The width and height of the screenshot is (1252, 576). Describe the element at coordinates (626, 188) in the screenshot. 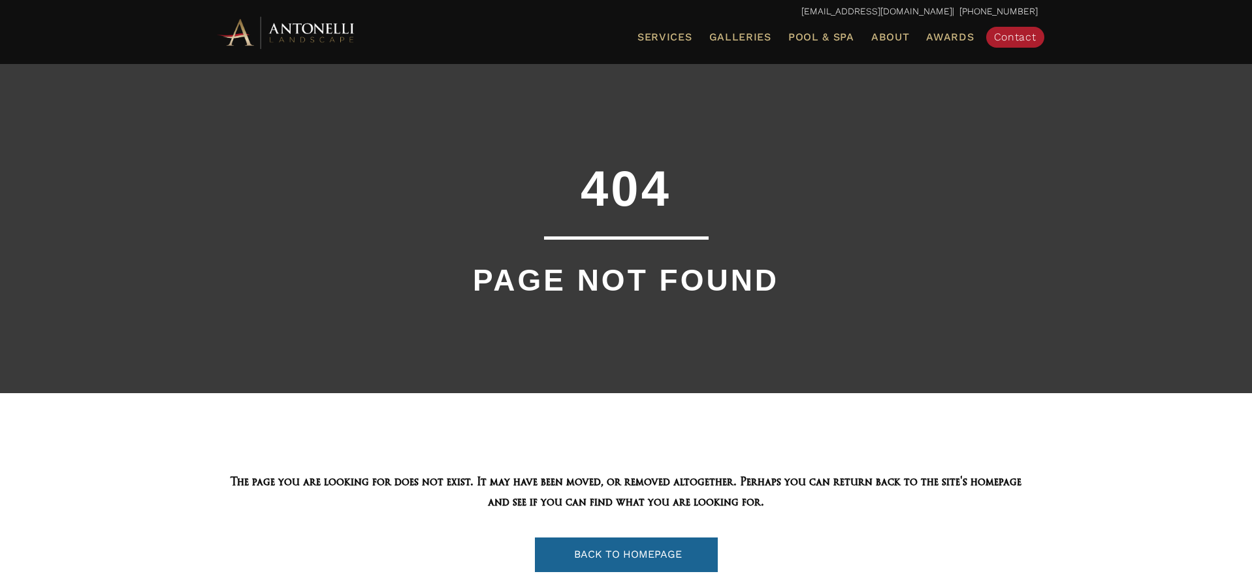

I see `span: 404` at that location.